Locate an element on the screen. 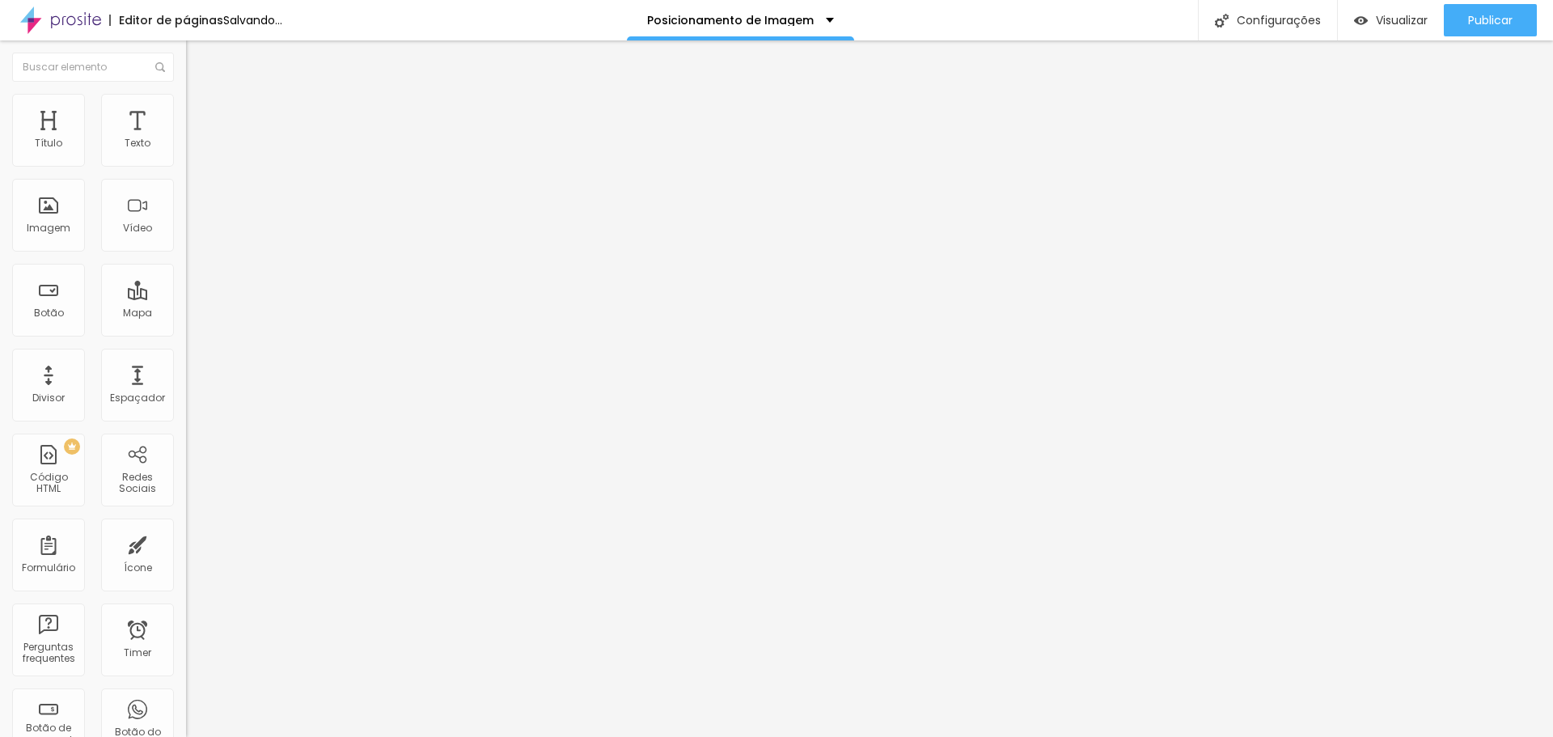  div: Texto is located at coordinates (138, 143).